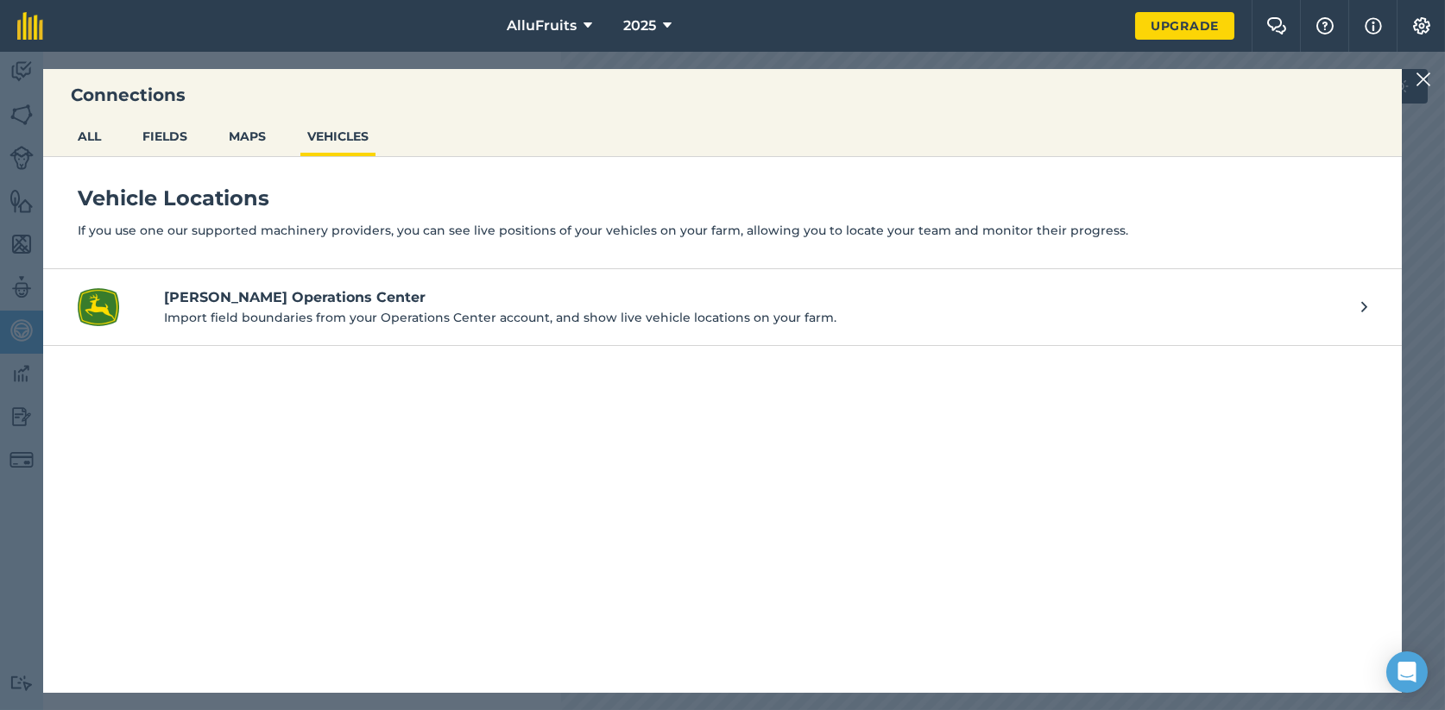 This screenshot has height=710, width=1445. Describe the element at coordinates (541, 26) in the screenshot. I see `span: AlluFruits` at that location.